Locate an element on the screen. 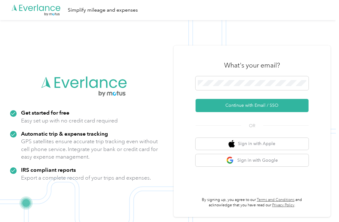 The width and height of the screenshot is (339, 222). button: Continue with Email / SSO is located at coordinates (252, 105).